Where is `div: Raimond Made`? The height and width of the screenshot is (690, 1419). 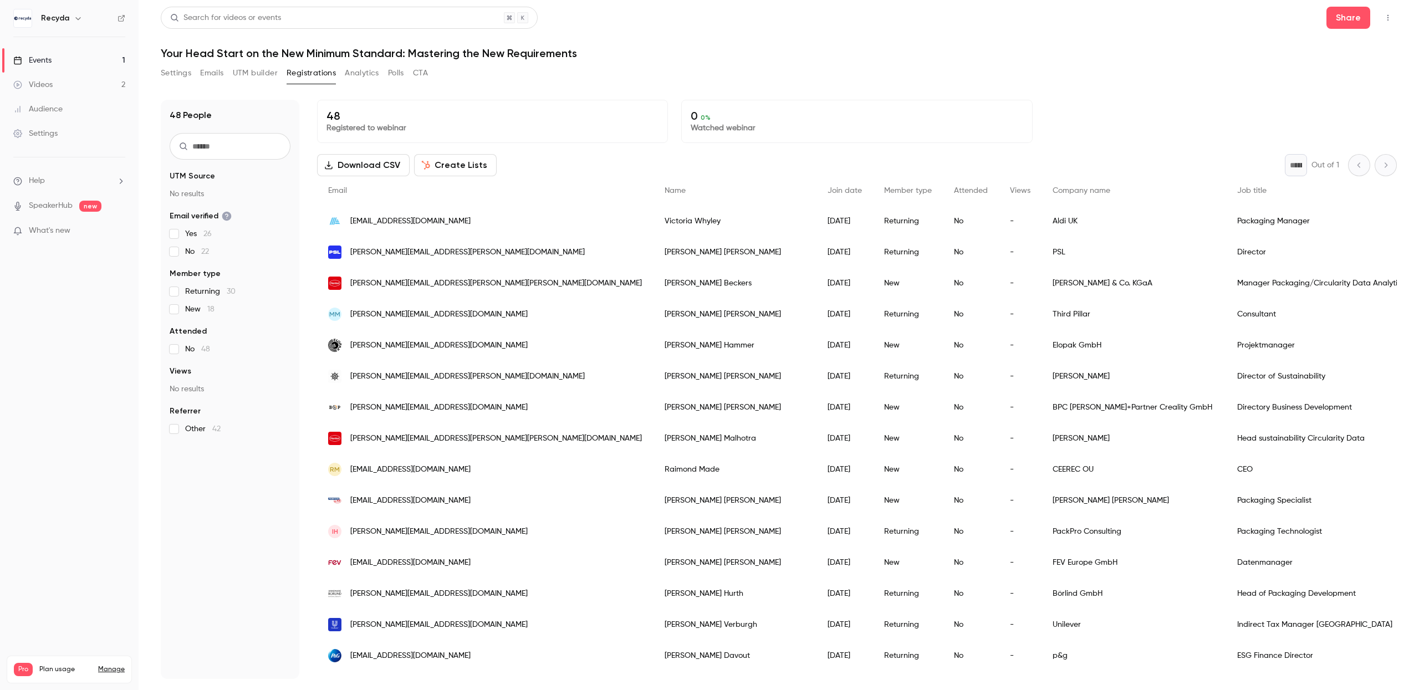
div: Raimond Made is located at coordinates (735, 470).